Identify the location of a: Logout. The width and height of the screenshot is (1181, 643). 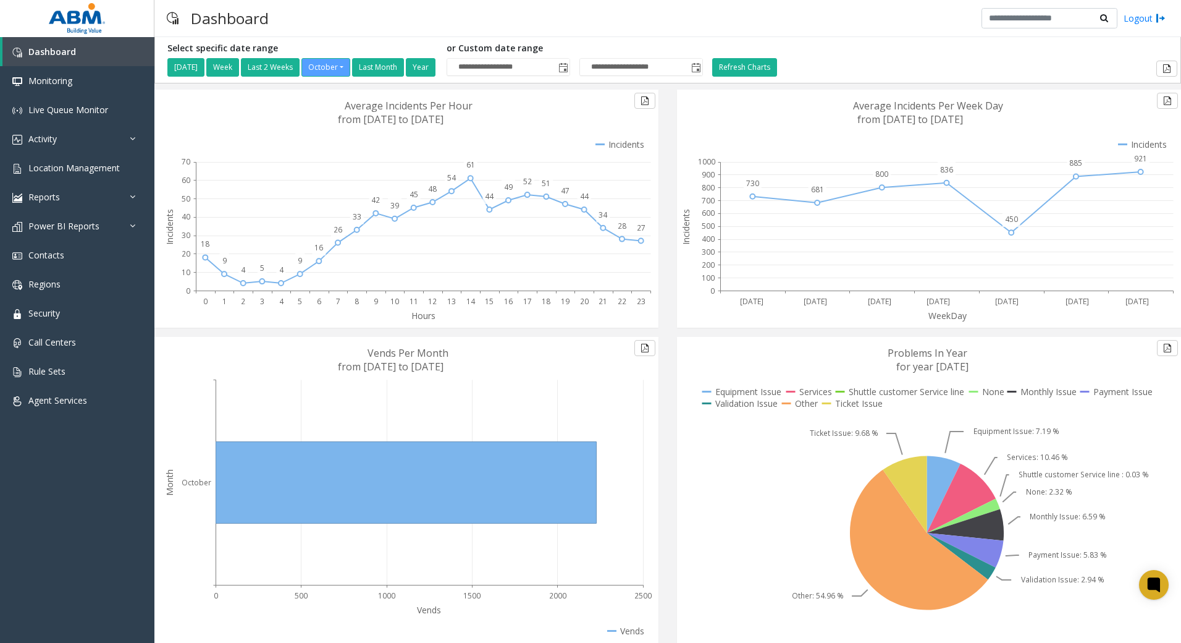
(1145, 18).